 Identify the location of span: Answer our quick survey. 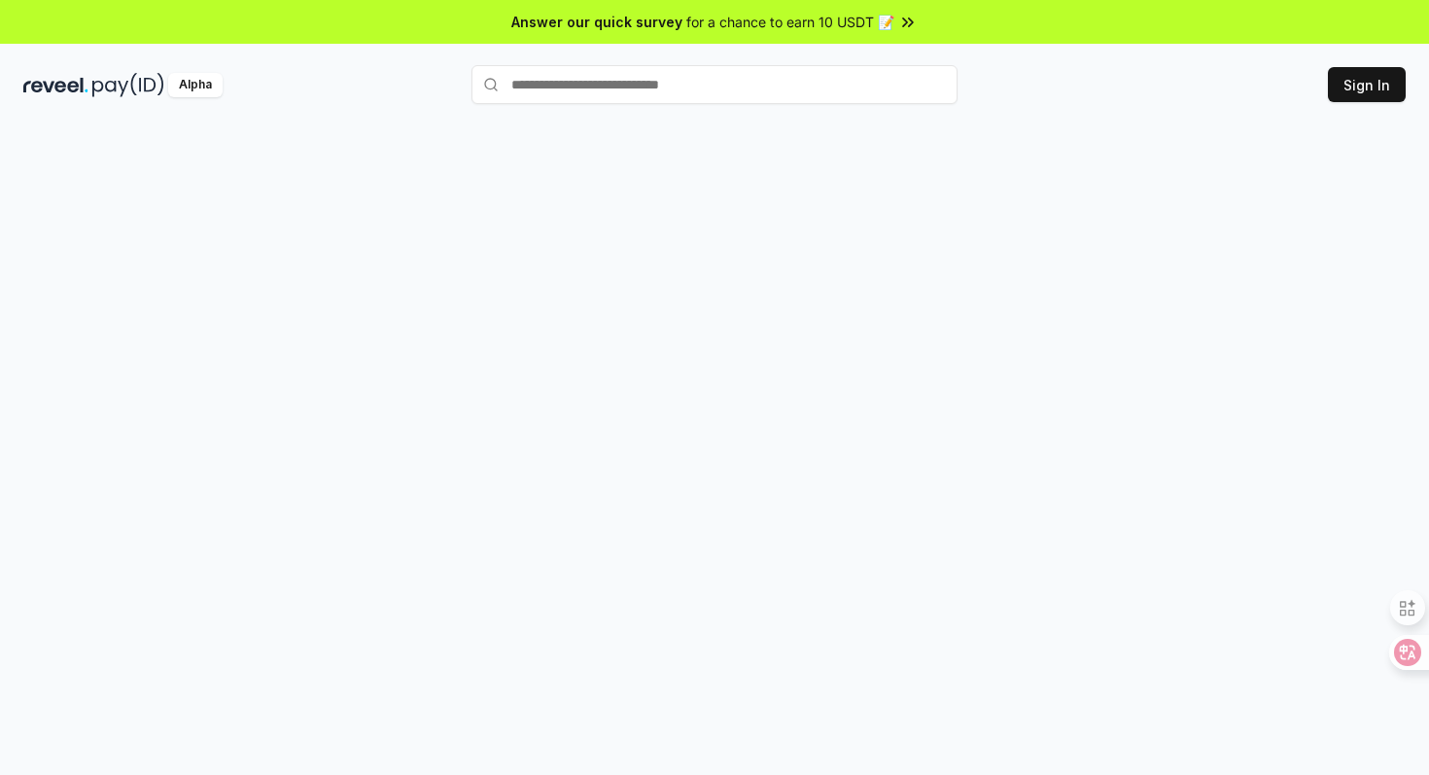
(597, 21).